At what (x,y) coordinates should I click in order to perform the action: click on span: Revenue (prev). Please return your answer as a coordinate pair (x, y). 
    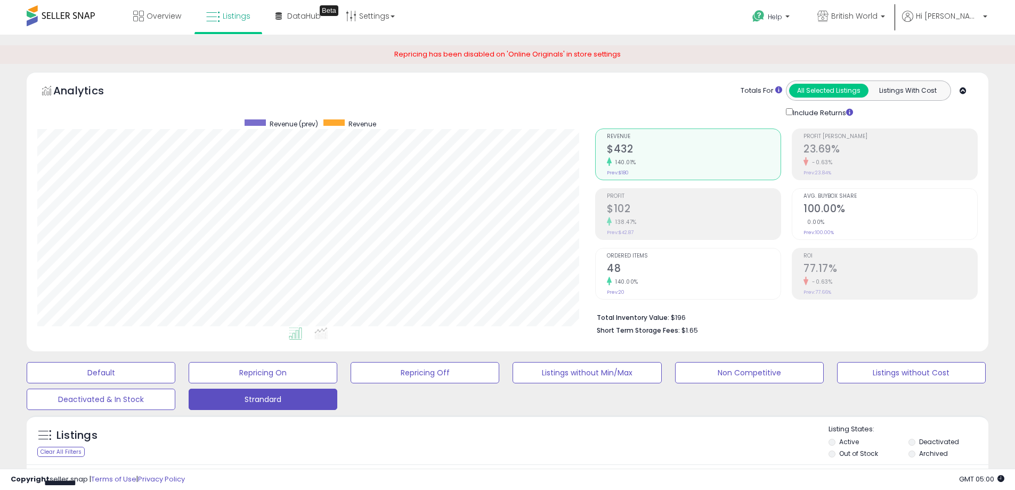
    Looking at the image, I should click on (294, 124).